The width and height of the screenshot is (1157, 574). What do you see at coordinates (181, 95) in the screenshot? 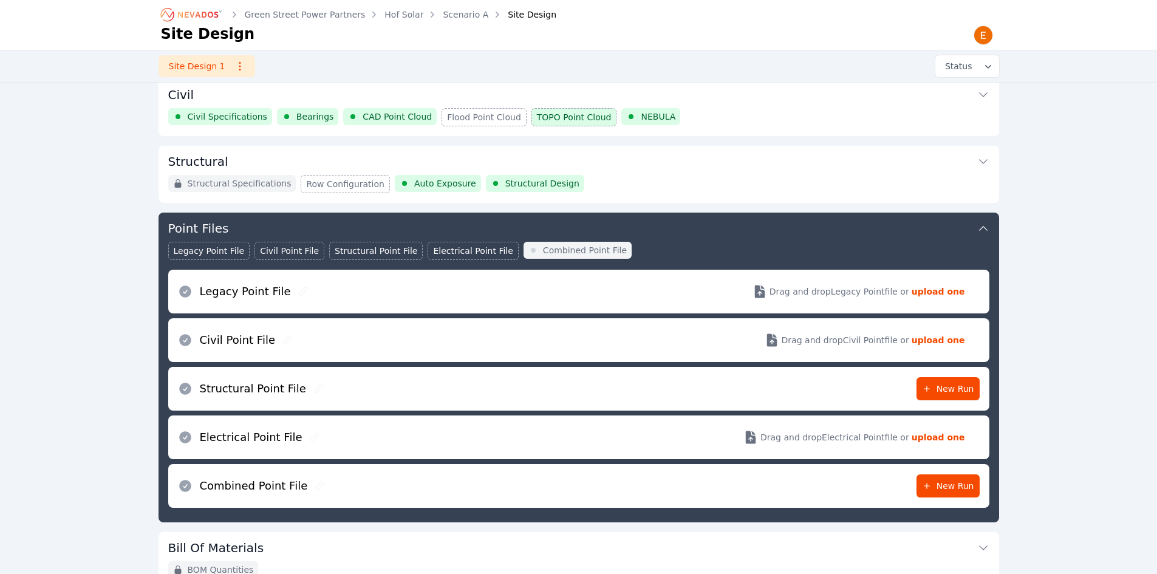
I see `h3: Civil` at bounding box center [181, 95].